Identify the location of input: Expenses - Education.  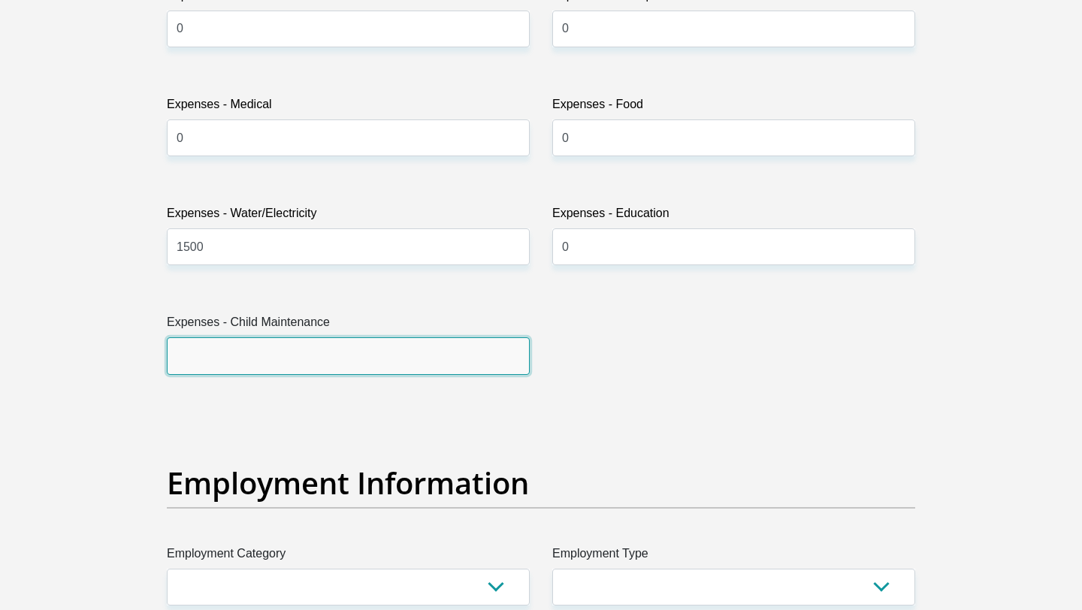
(734, 247).